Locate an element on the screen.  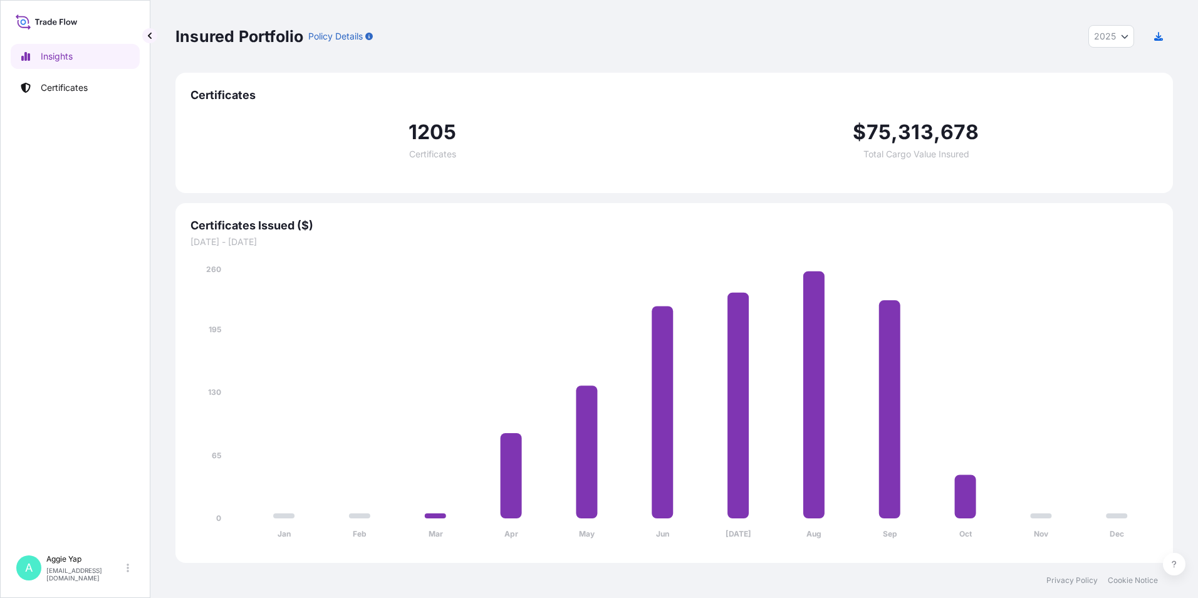
p: Insured Portfolio is located at coordinates (239, 36).